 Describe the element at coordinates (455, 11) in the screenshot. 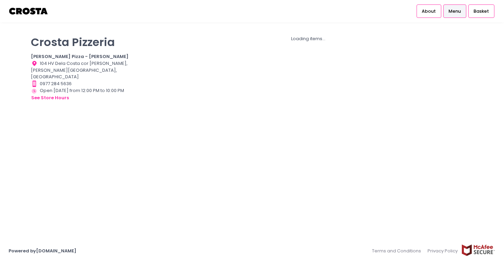

I see `span: Menu` at that location.